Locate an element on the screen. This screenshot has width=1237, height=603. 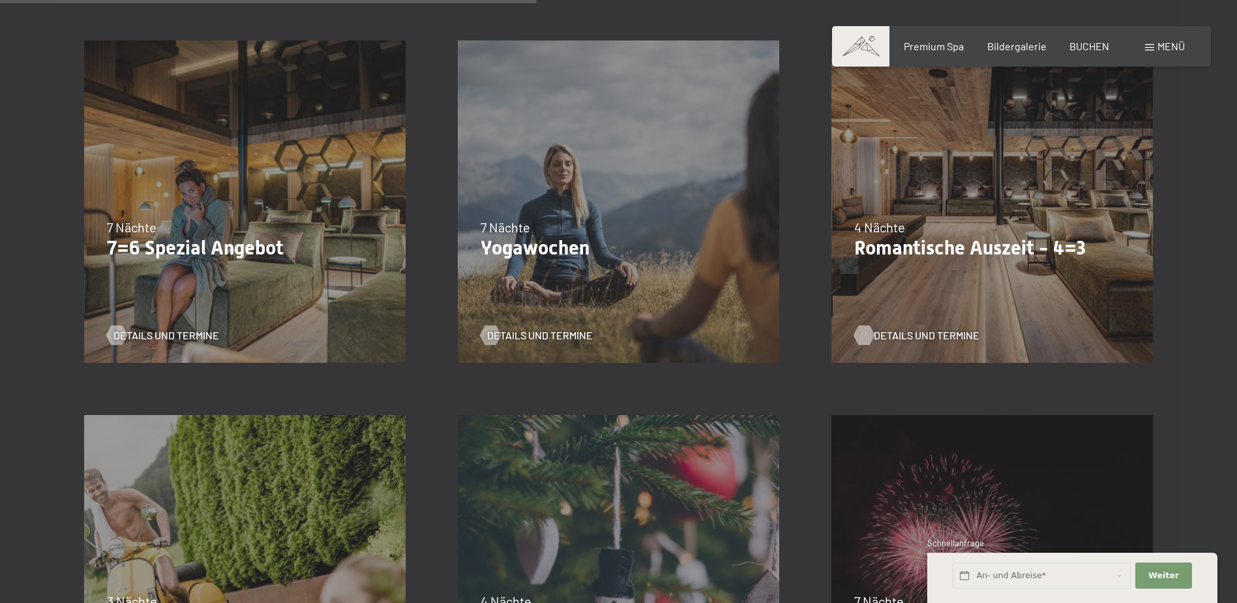
p: Romantische Auszeit - 4=3 is located at coordinates (992, 248).